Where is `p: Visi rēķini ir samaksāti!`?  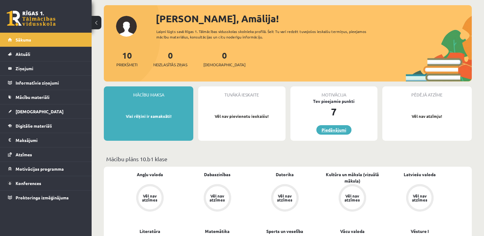 p: Visi rēķini ir samaksāti! is located at coordinates (149, 116).